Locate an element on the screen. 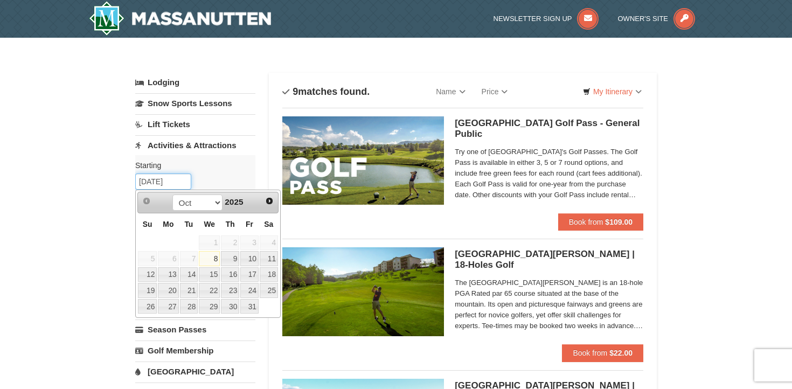 Image resolution: width=792 pixels, height=389 pixels. a: 17 is located at coordinates (249, 275).